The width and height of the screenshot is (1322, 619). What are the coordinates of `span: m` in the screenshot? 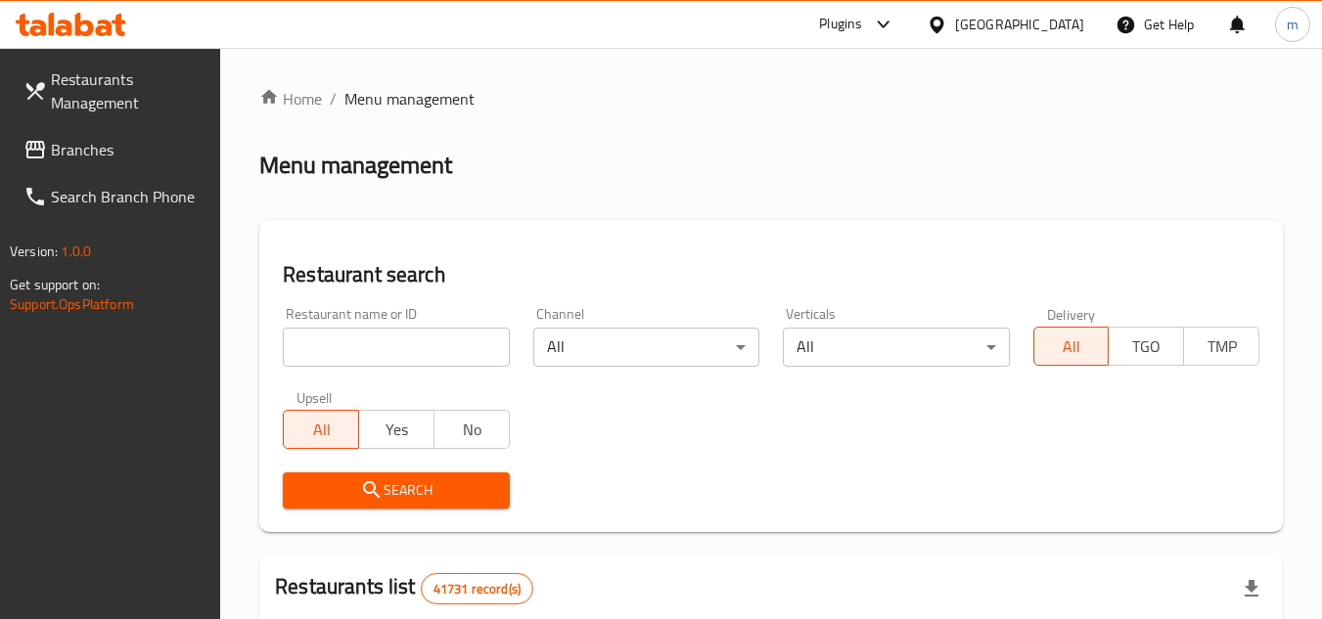 It's located at (1293, 24).